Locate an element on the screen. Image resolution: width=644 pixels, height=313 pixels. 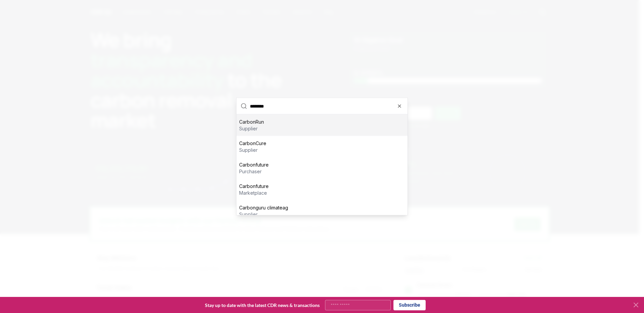
p: CarbonCure is located at coordinates (253, 144).